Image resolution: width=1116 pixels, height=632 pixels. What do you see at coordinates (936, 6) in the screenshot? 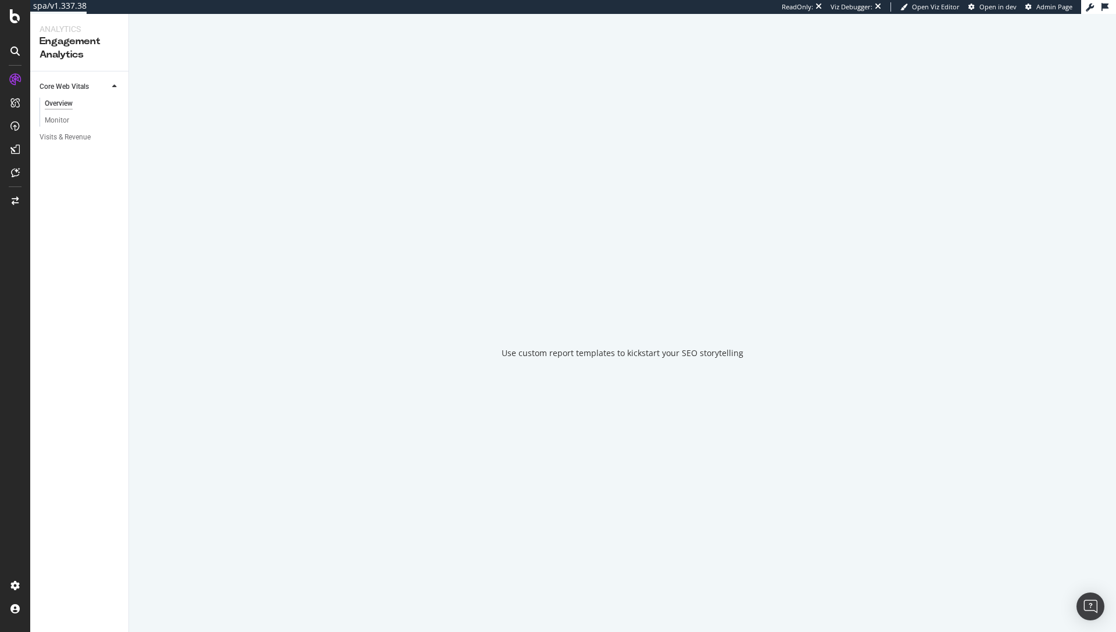
I see `span: Open Viz Editor` at bounding box center [936, 6].